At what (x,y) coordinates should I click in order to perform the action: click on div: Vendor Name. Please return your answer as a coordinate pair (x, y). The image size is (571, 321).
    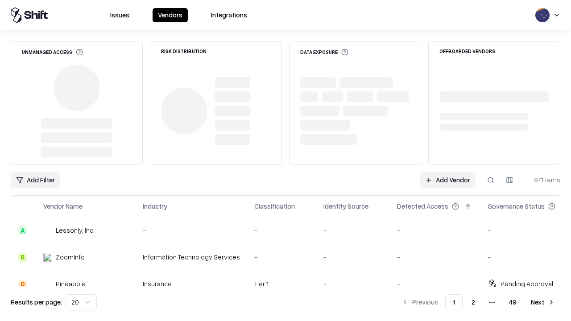
    Looking at the image, I should click on (63, 206).